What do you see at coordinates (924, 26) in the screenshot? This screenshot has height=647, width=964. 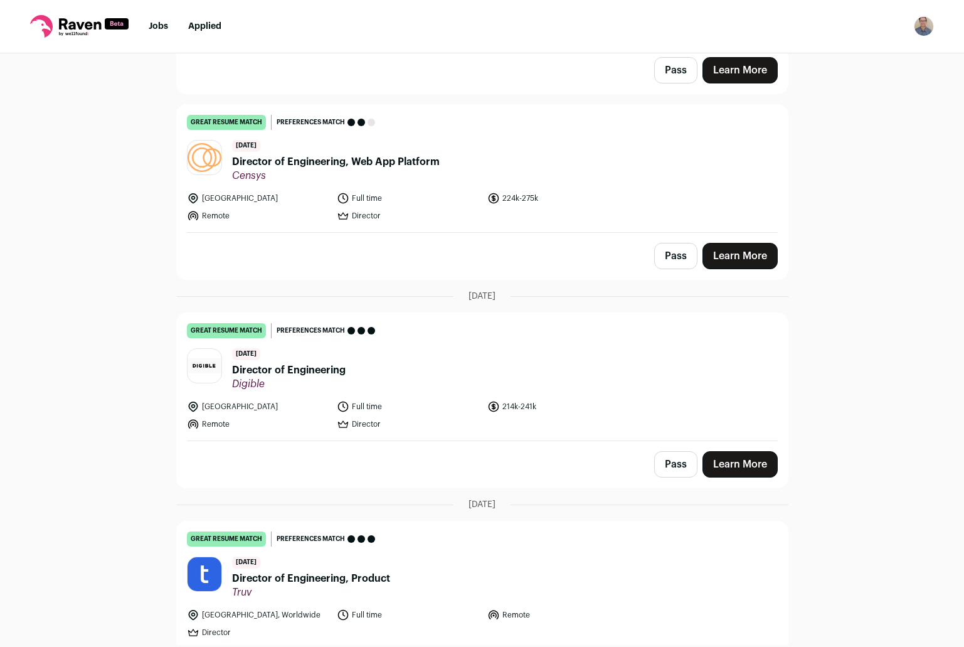 I see `img: 4977081-medium_jpg` at bounding box center [924, 26].